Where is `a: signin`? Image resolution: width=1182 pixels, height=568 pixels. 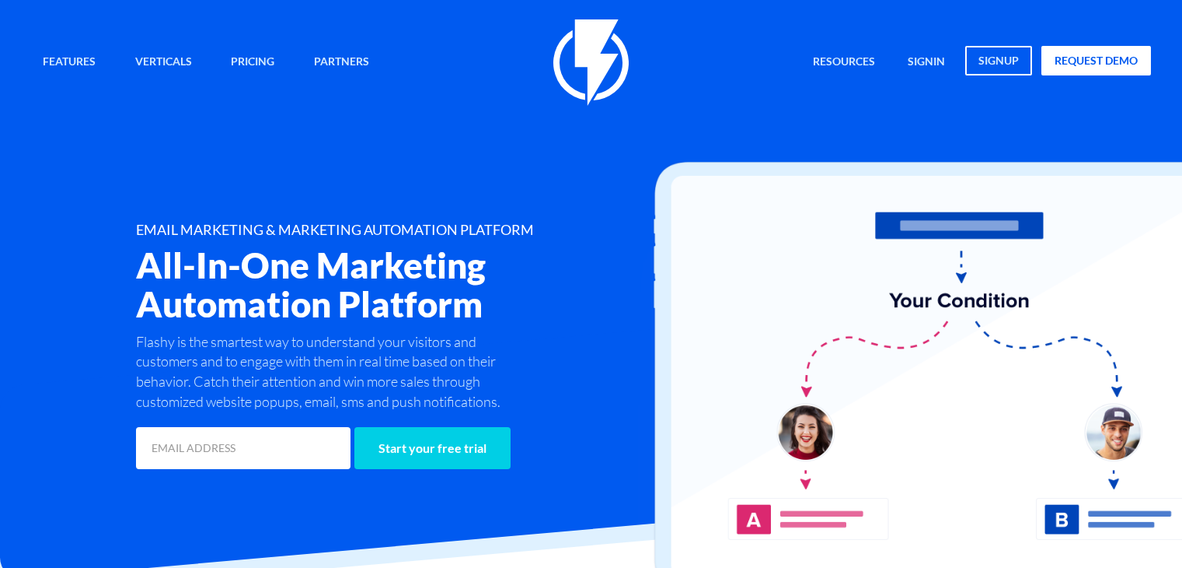
a: signin is located at coordinates (927, 62).